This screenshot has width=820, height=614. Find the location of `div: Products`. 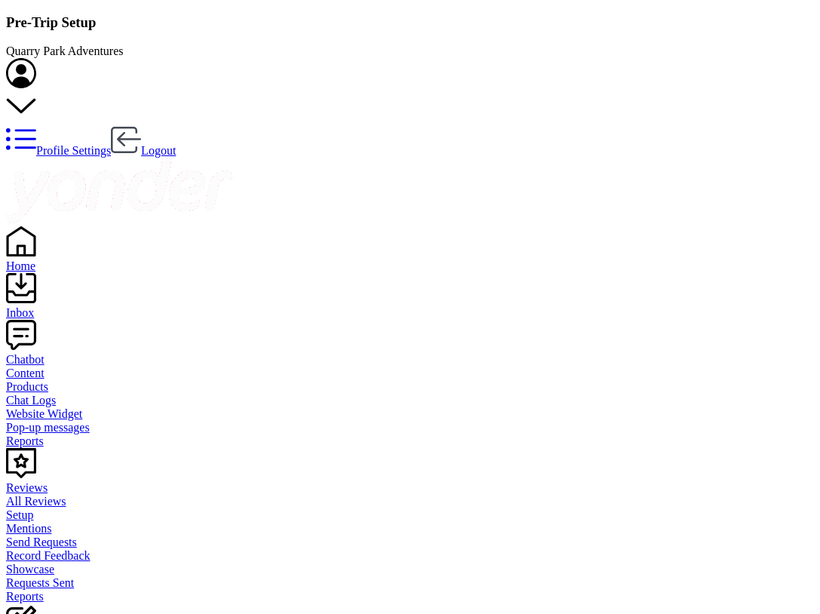

div: Products is located at coordinates (410, 387).